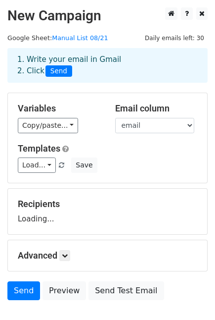 The width and height of the screenshot is (215, 320). Describe the element at coordinates (24, 291) in the screenshot. I see `a: Send` at that location.